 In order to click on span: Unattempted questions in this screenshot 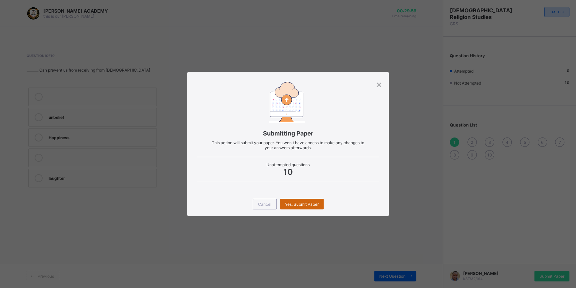, I will do `click(288, 164)`.